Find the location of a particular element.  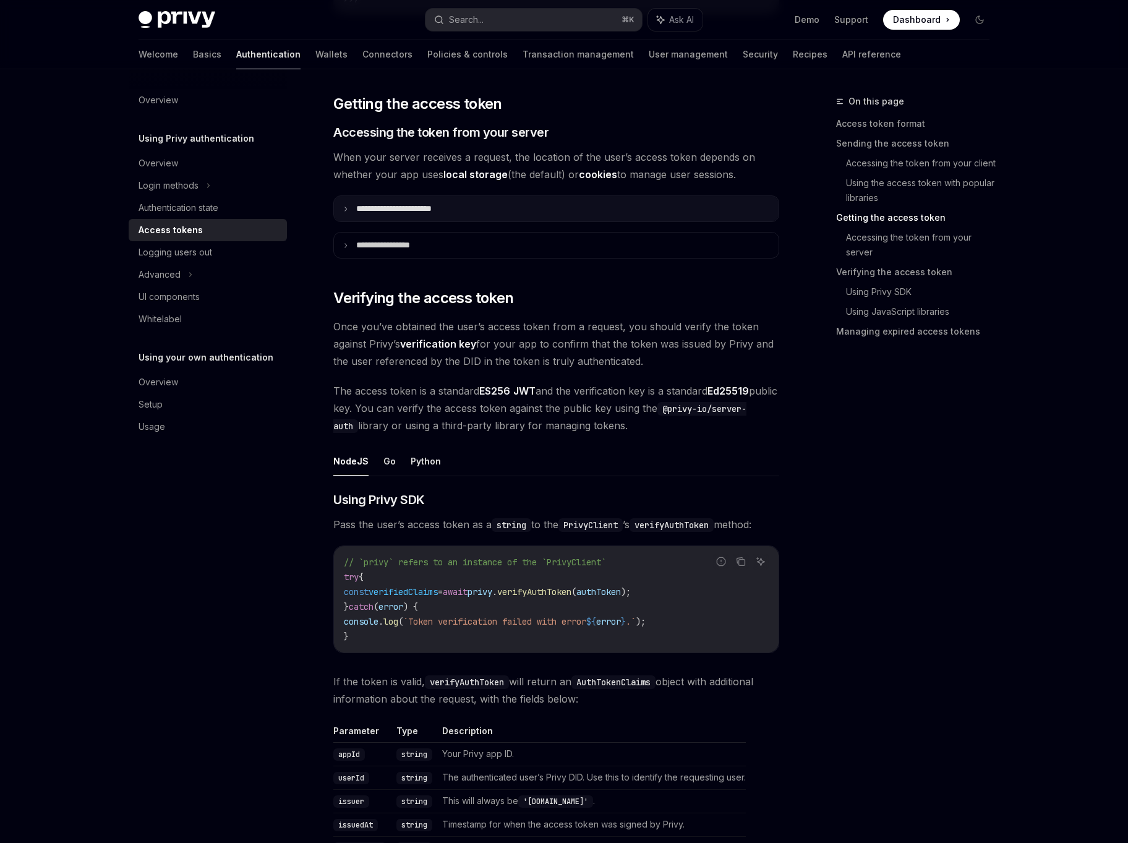

a: Ed25519 is located at coordinates (728, 391).